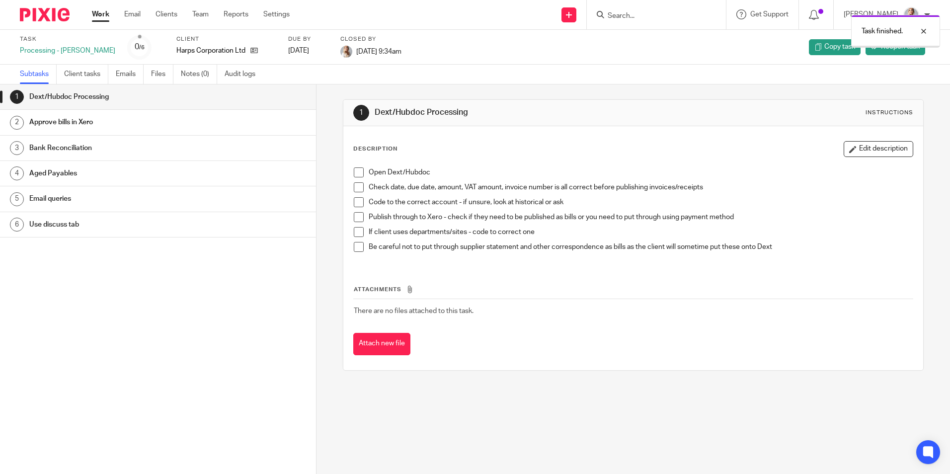  I want to click on h1: Approve bills in Xero, so click(122, 122).